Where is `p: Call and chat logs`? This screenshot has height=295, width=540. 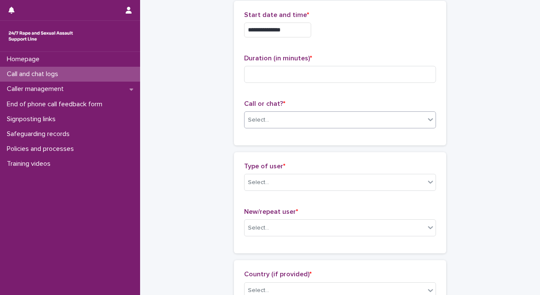 p: Call and chat logs is located at coordinates (34, 74).